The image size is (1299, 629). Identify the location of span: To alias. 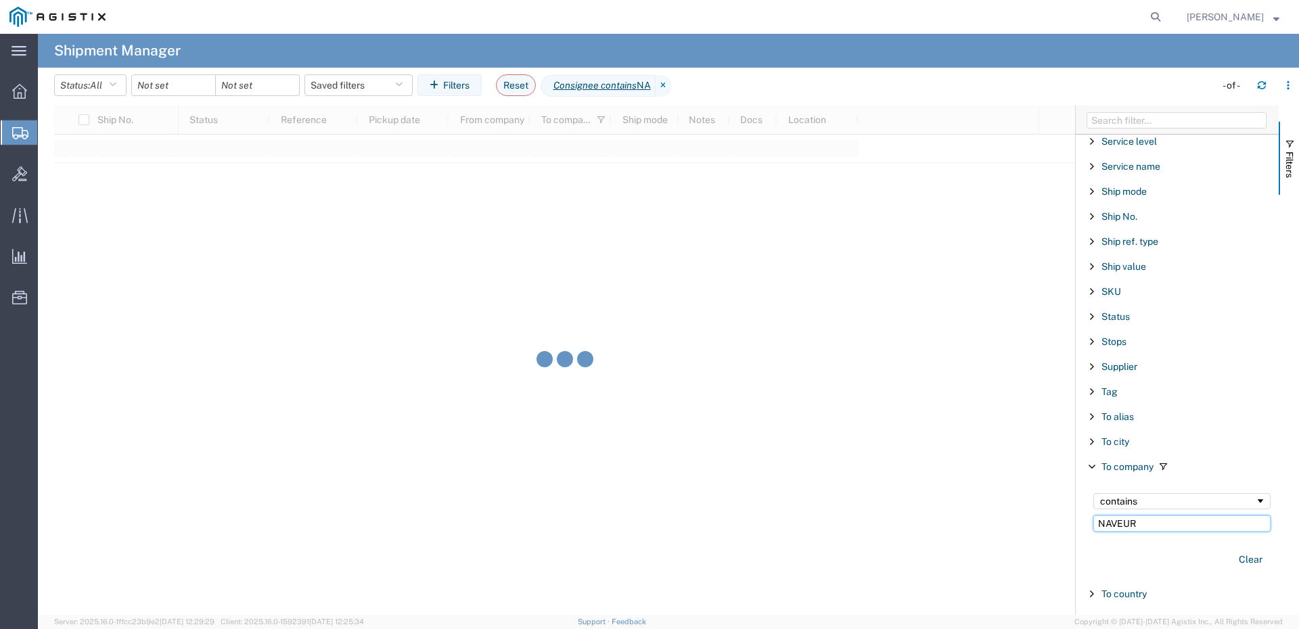
(1118, 417).